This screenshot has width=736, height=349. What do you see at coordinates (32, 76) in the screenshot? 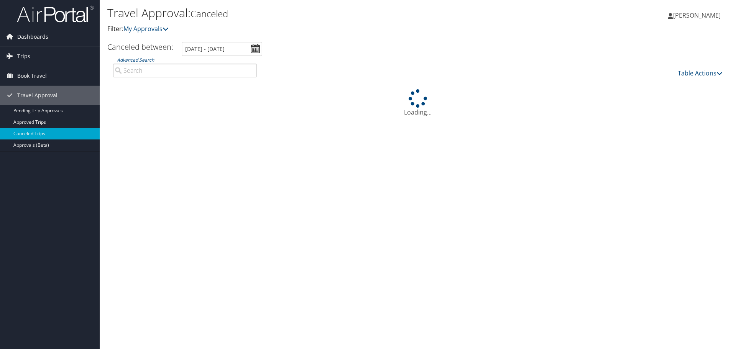
I see `span: Book Travel` at bounding box center [32, 76].